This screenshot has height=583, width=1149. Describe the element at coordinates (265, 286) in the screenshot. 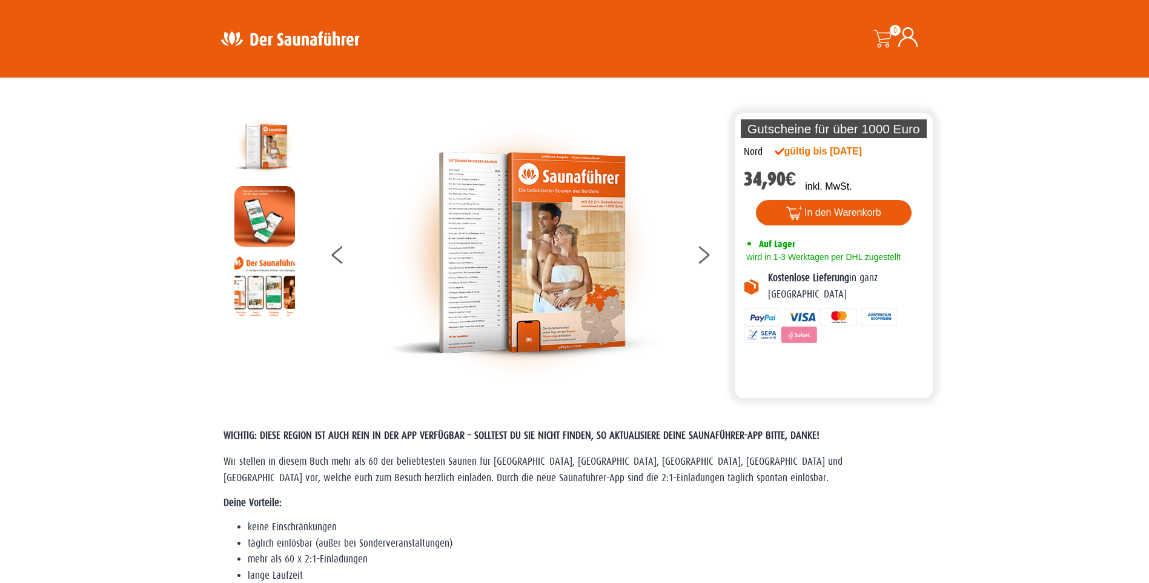

I see `img: Anleitung7tn` at that location.